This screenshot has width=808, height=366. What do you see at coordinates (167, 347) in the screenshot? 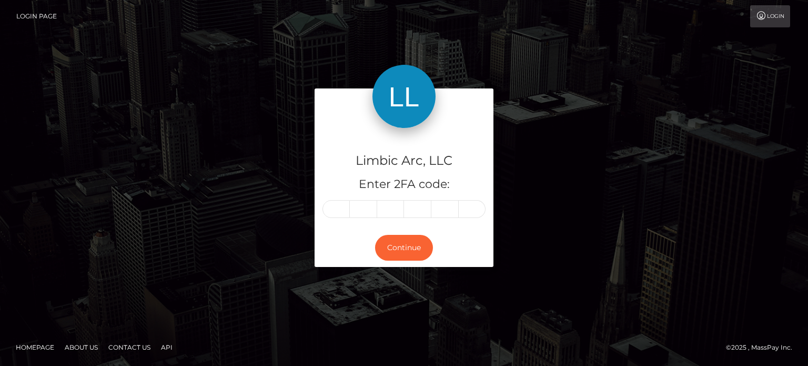
I see `a: API` at bounding box center [167, 347].